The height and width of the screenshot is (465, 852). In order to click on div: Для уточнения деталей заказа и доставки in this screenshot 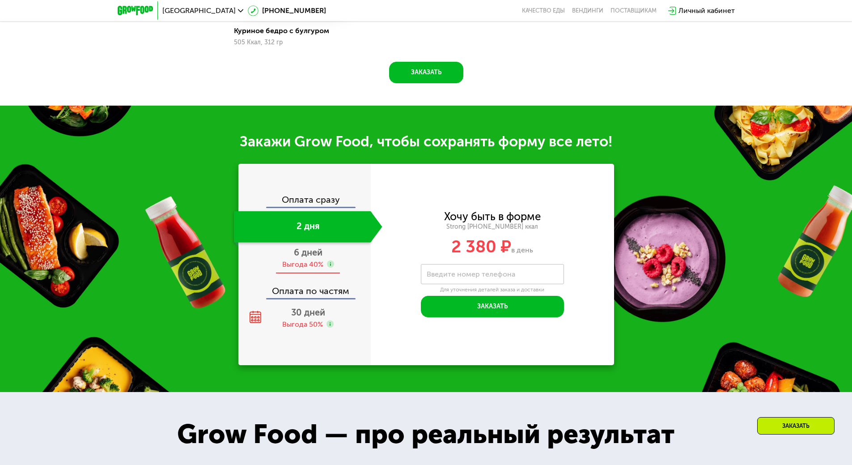, I will do `click(492, 290)`.